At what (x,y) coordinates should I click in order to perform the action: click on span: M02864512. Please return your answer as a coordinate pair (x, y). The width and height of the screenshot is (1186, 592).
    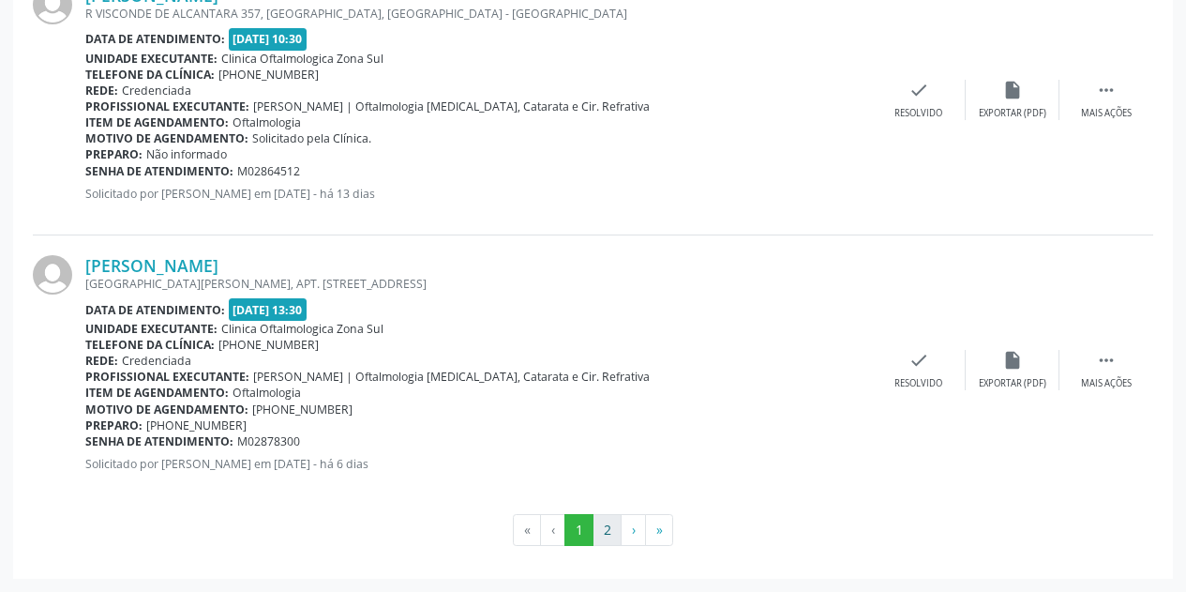
    Looking at the image, I should click on (268, 171).